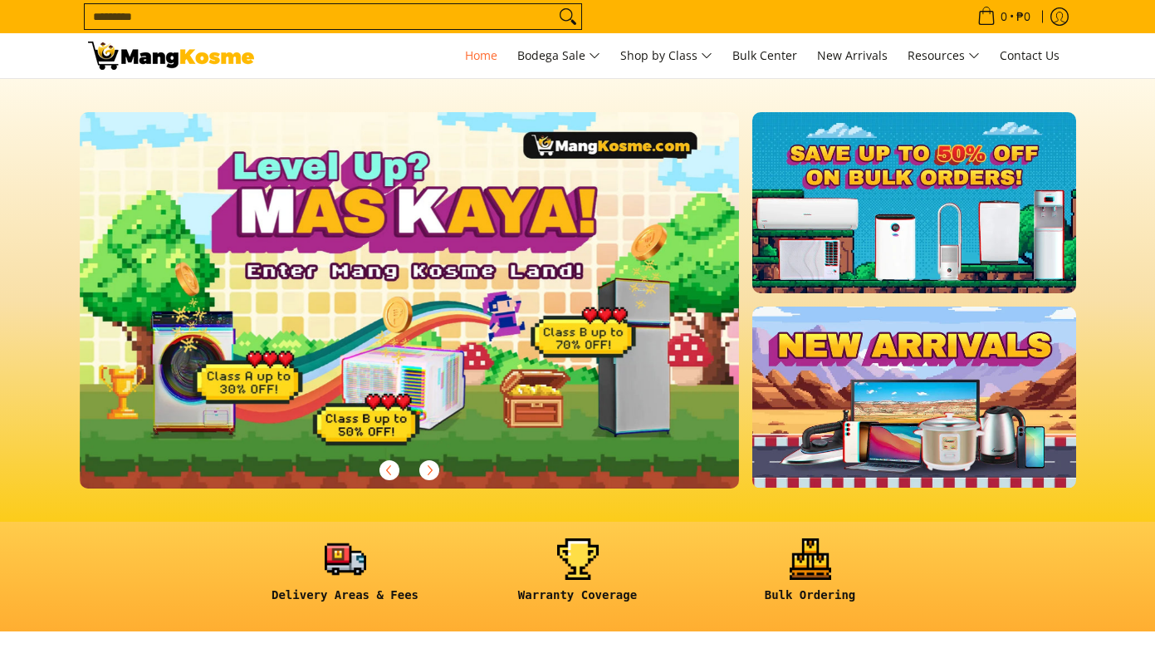 The height and width of the screenshot is (668, 1155). What do you see at coordinates (409, 300) in the screenshot?
I see `img: Gaming desktop banner` at bounding box center [409, 300].